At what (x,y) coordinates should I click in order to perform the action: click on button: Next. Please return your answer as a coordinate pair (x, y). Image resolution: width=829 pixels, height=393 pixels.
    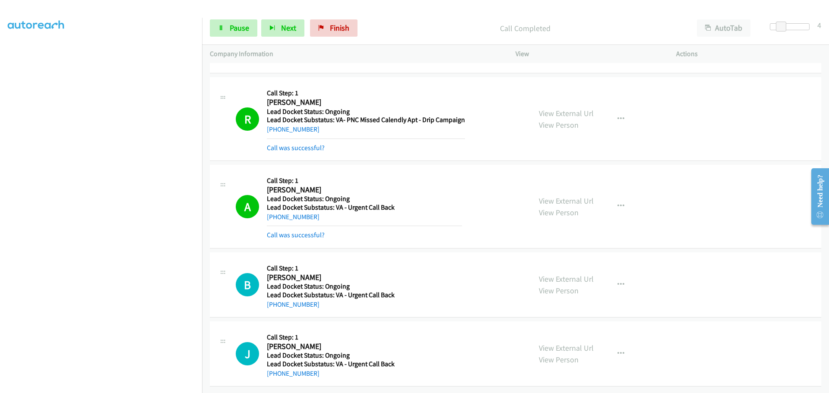
    Looking at the image, I should click on (283, 28).